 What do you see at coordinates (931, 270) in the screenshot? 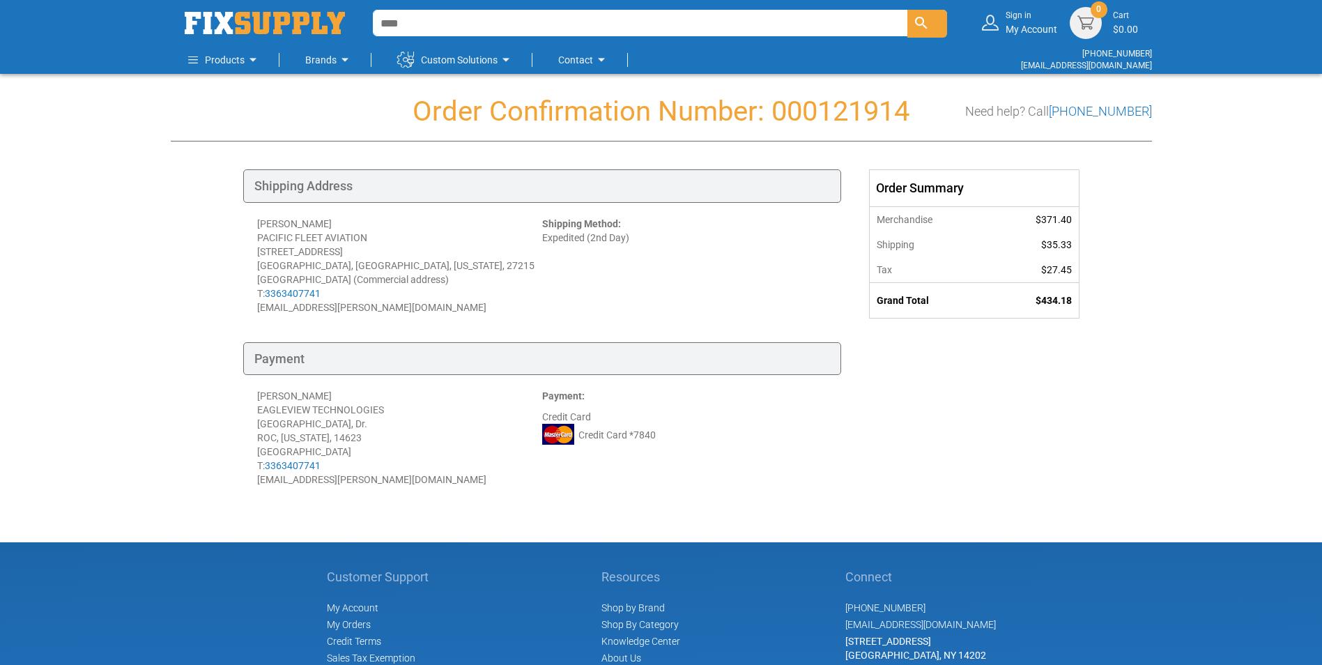
I see `th: Tax` at bounding box center [931, 270].